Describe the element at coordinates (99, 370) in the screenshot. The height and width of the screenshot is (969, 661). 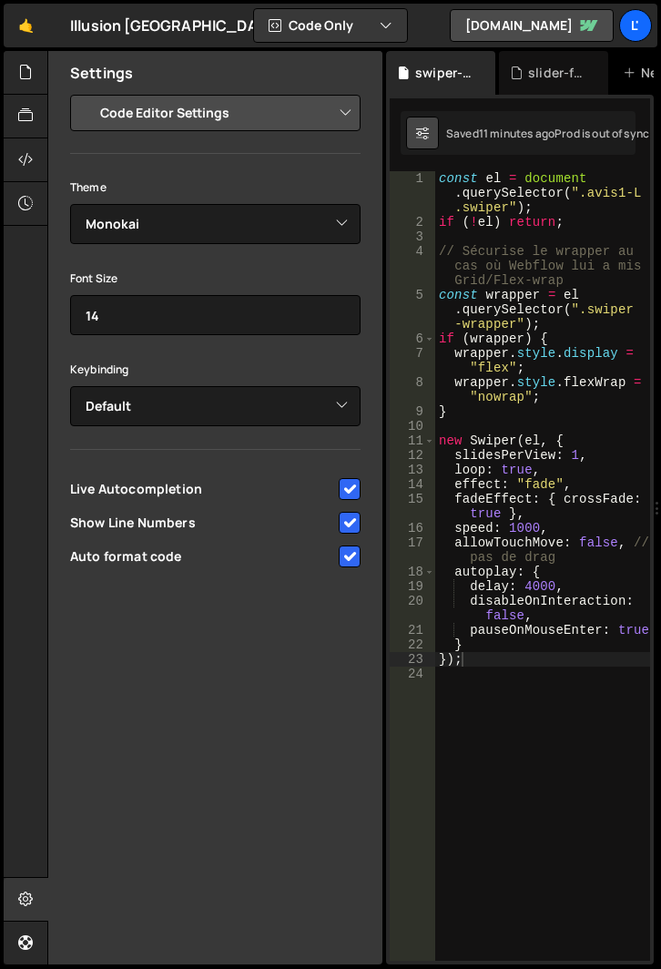
I see `label: Keybinding` at that location.